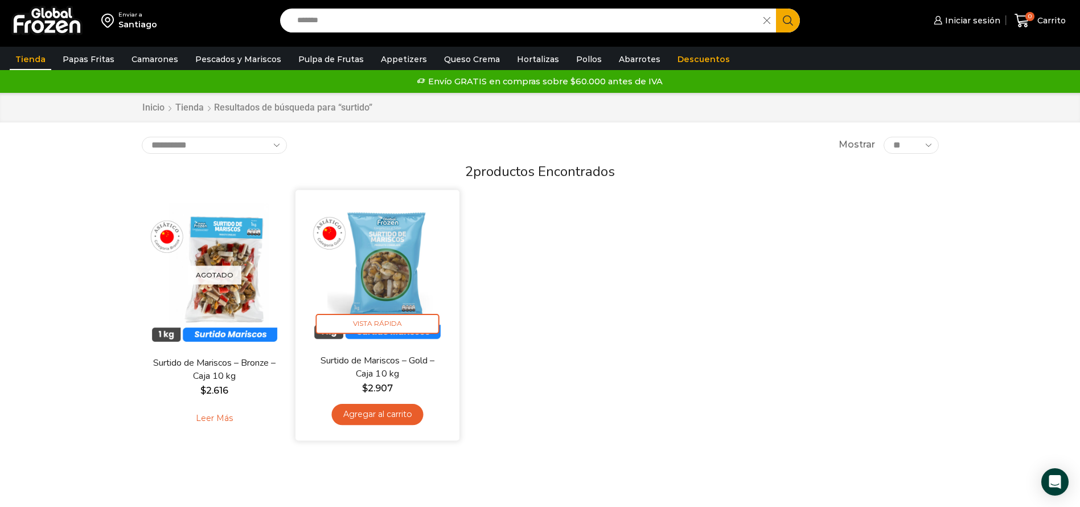  Describe the element at coordinates (214, 370) in the screenshot. I see `a: Surtido de Mariscos – Bronze – Caja 10 kg` at that location.